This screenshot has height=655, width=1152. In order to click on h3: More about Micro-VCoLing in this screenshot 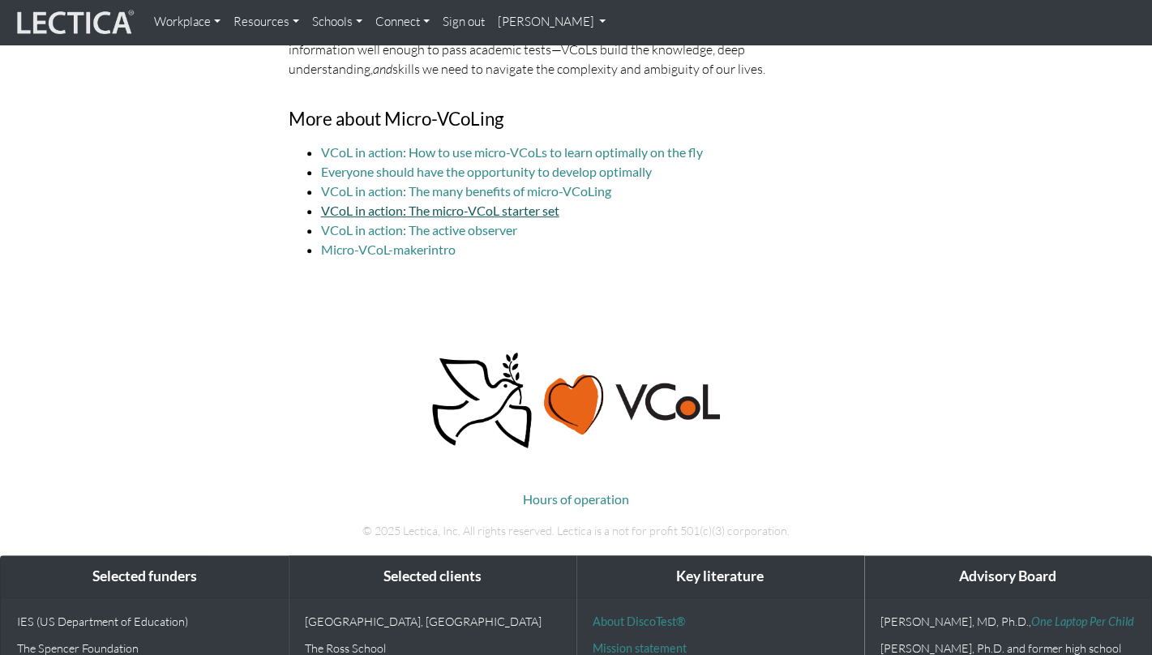, I will do `click(576, 119)`.